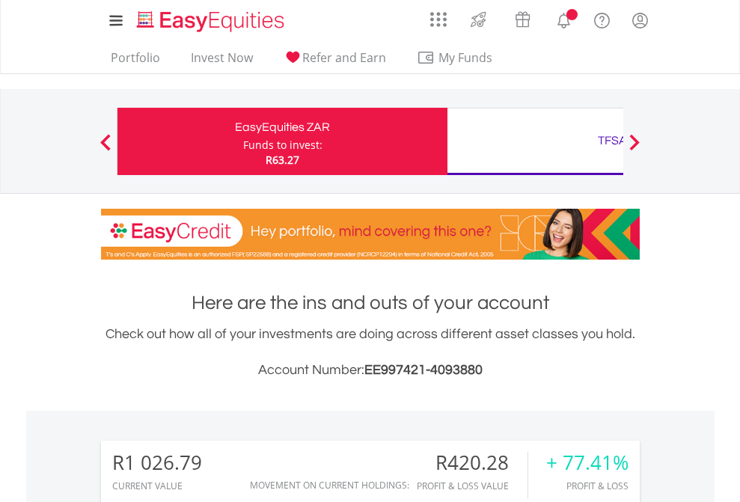 The image size is (740, 502). I want to click on h1: Here are the ins and outs of your account, so click(371, 303).